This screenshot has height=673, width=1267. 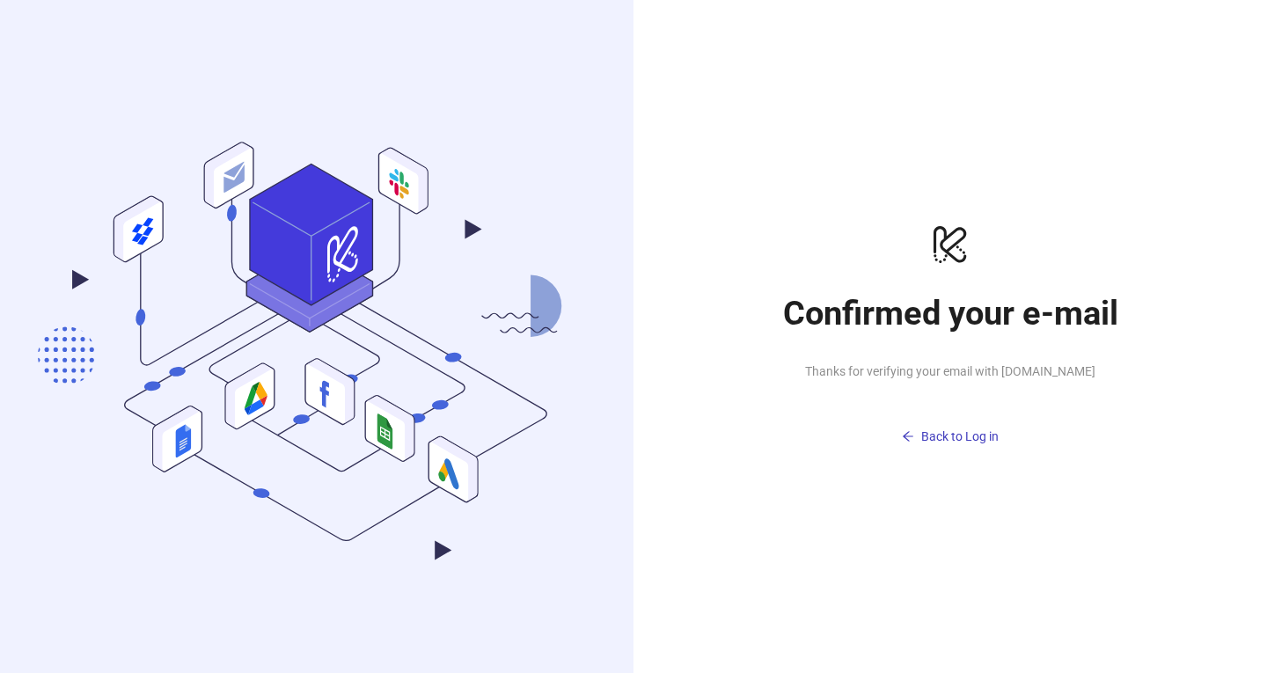 What do you see at coordinates (950, 423) in the screenshot?
I see `a: Back to Log in` at bounding box center [950, 423].